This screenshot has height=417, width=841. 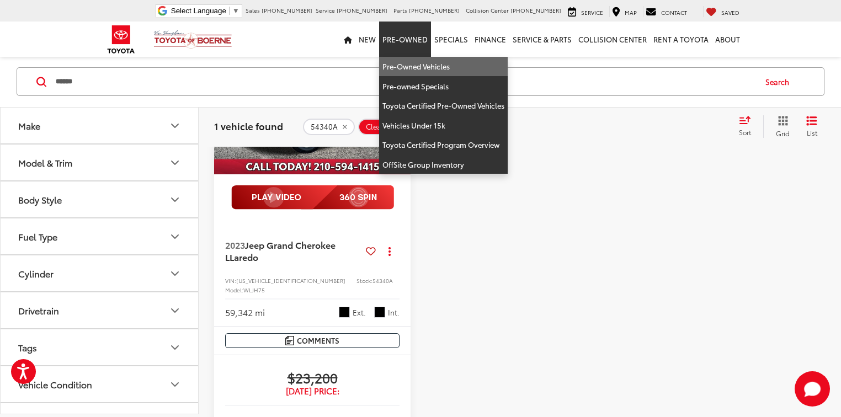 I want to click on div: 59,342 mi, so click(x=245, y=312).